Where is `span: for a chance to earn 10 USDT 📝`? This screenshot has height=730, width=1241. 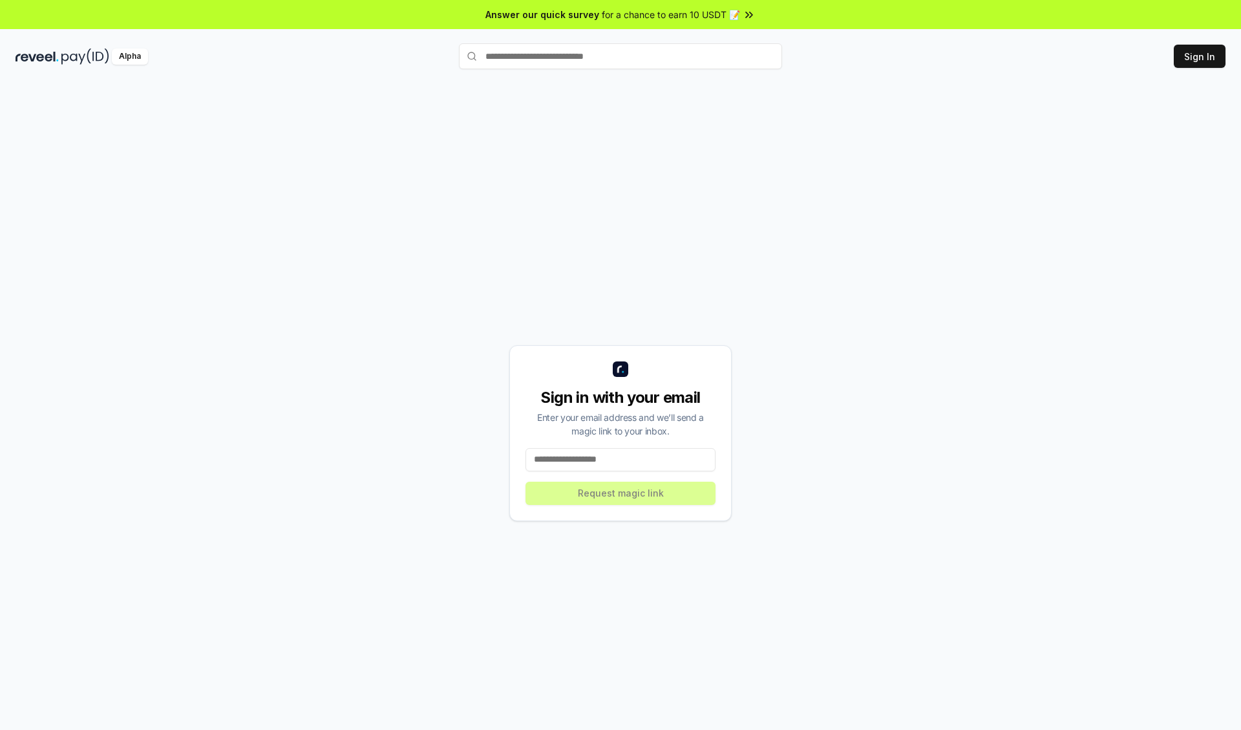 span: for a chance to earn 10 USDT 📝 is located at coordinates (671, 14).